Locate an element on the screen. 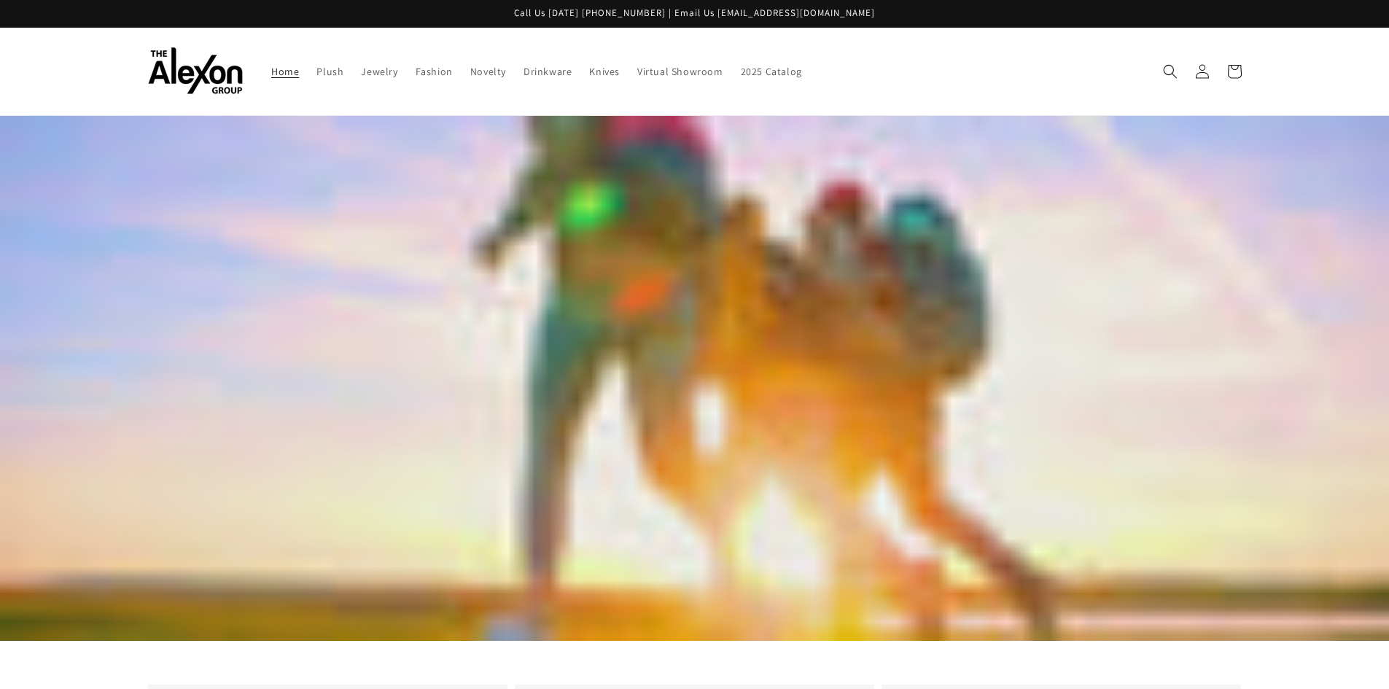 This screenshot has height=689, width=1389. span: Knives is located at coordinates (605, 71).